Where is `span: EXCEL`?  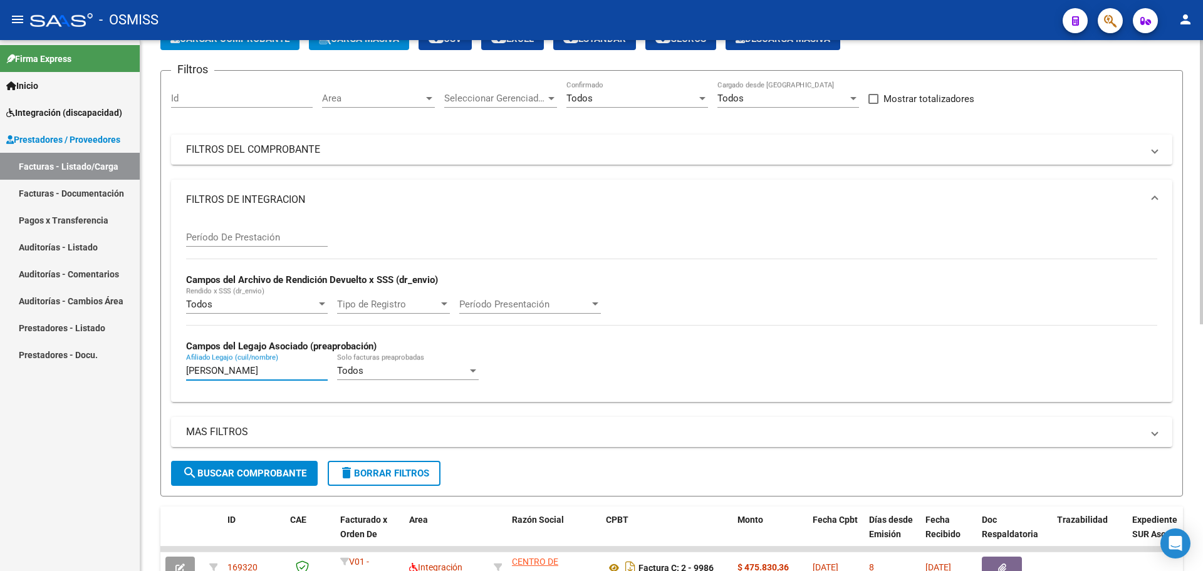 span: EXCEL is located at coordinates (512, 39).